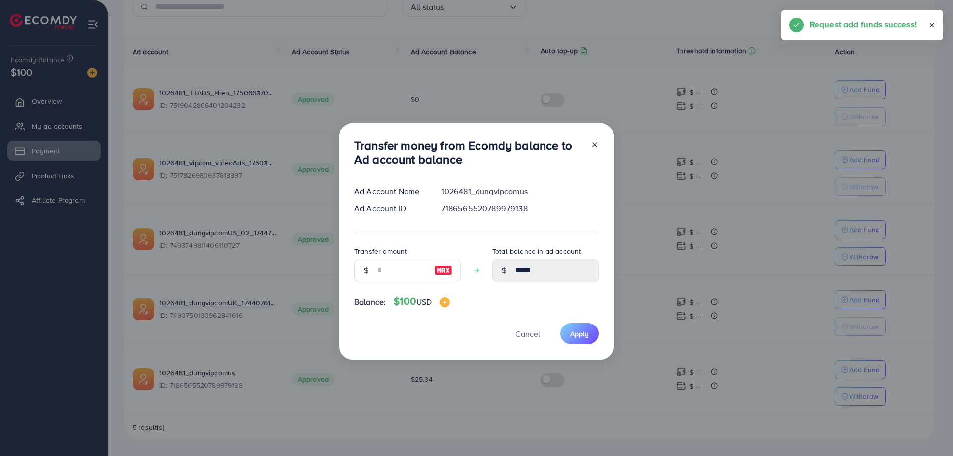 This screenshot has width=953, height=456. What do you see at coordinates (469, 153) in the screenshot?
I see `h3: Transfer money from Ecomdy balance to Ad account balance` at bounding box center [469, 153].